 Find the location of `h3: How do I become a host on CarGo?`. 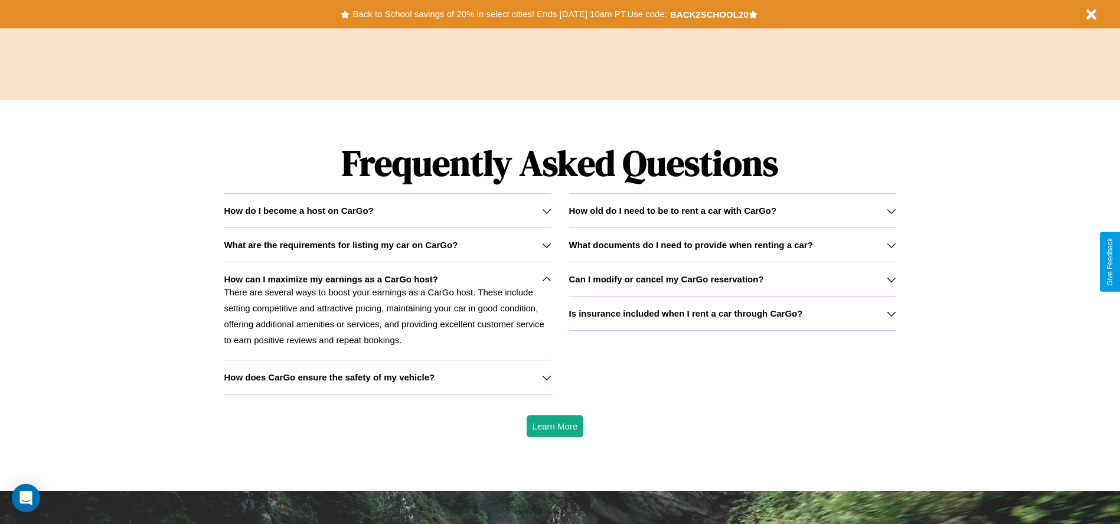

h3: How do I become a host on CarGo? is located at coordinates (298, 210).